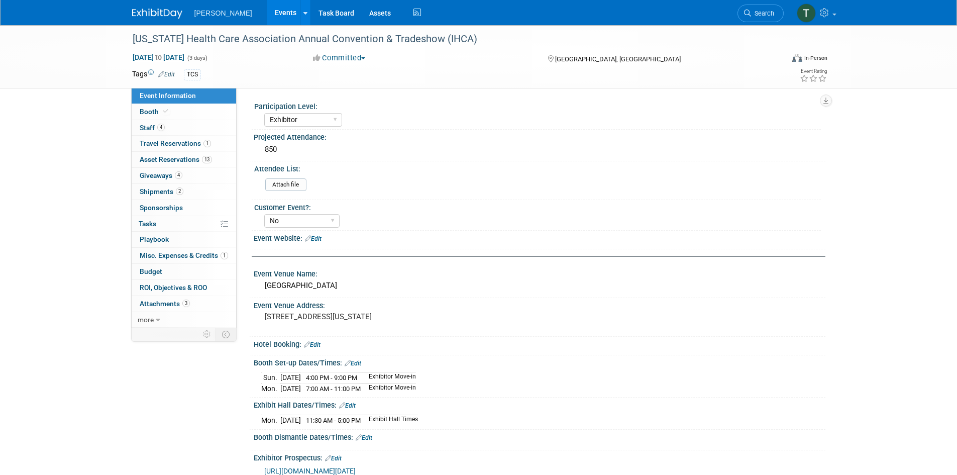  Describe the element at coordinates (806, 13) in the screenshot. I see `img: Traci Varon` at that location.